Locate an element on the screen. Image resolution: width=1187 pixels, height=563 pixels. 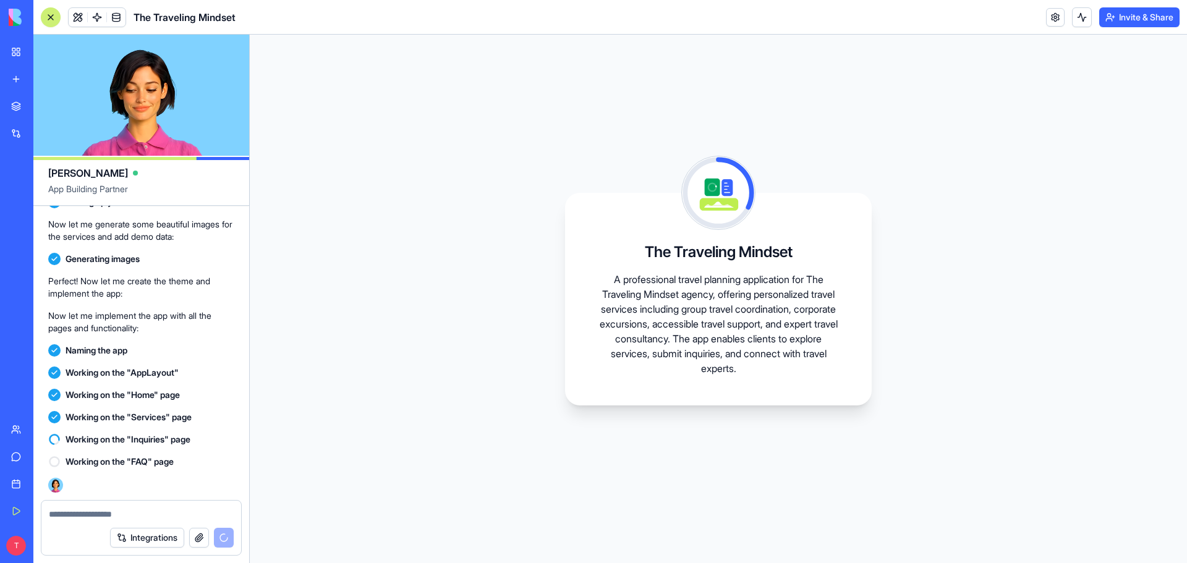
p: Now let me generate some beautiful images for the services and add demo data: is located at coordinates (141, 231).